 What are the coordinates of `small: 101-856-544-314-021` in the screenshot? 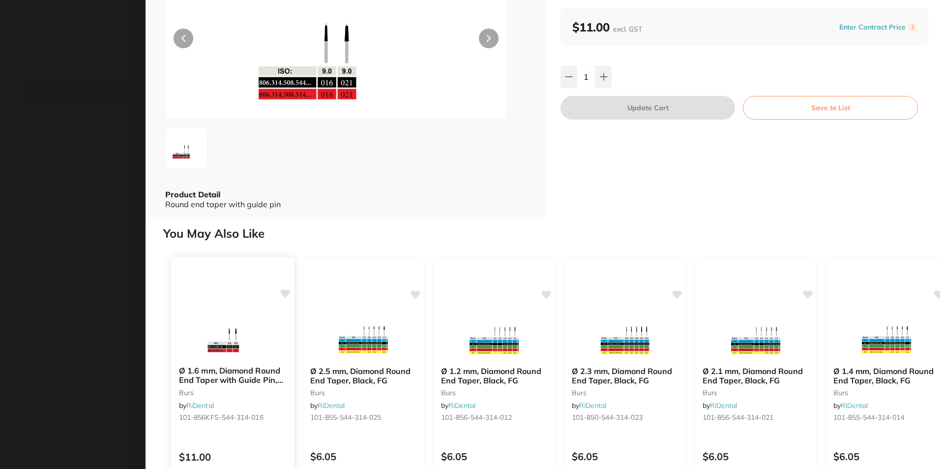 It's located at (756, 417).